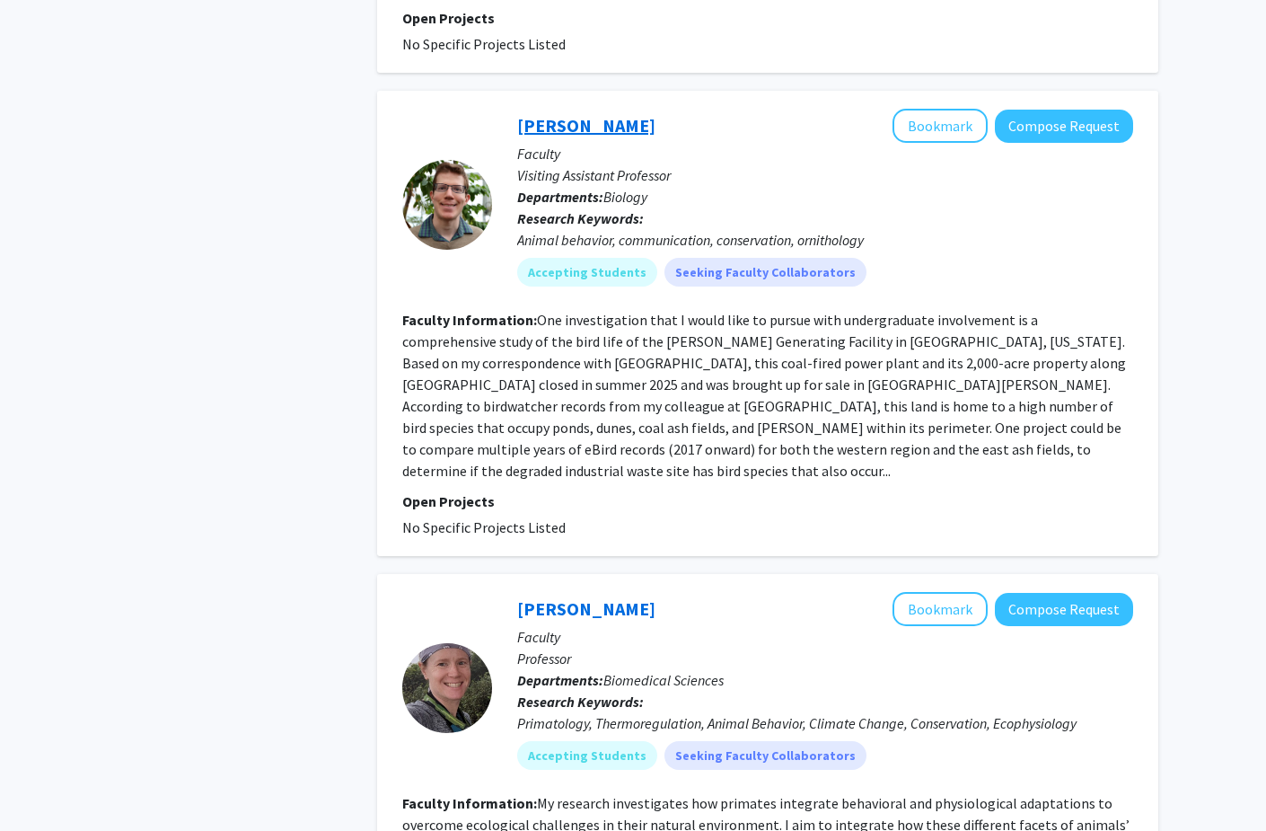 Image resolution: width=1266 pixels, height=831 pixels. I want to click on button: Add Cynthia Thompson to Bookmarks, so click(940, 609).